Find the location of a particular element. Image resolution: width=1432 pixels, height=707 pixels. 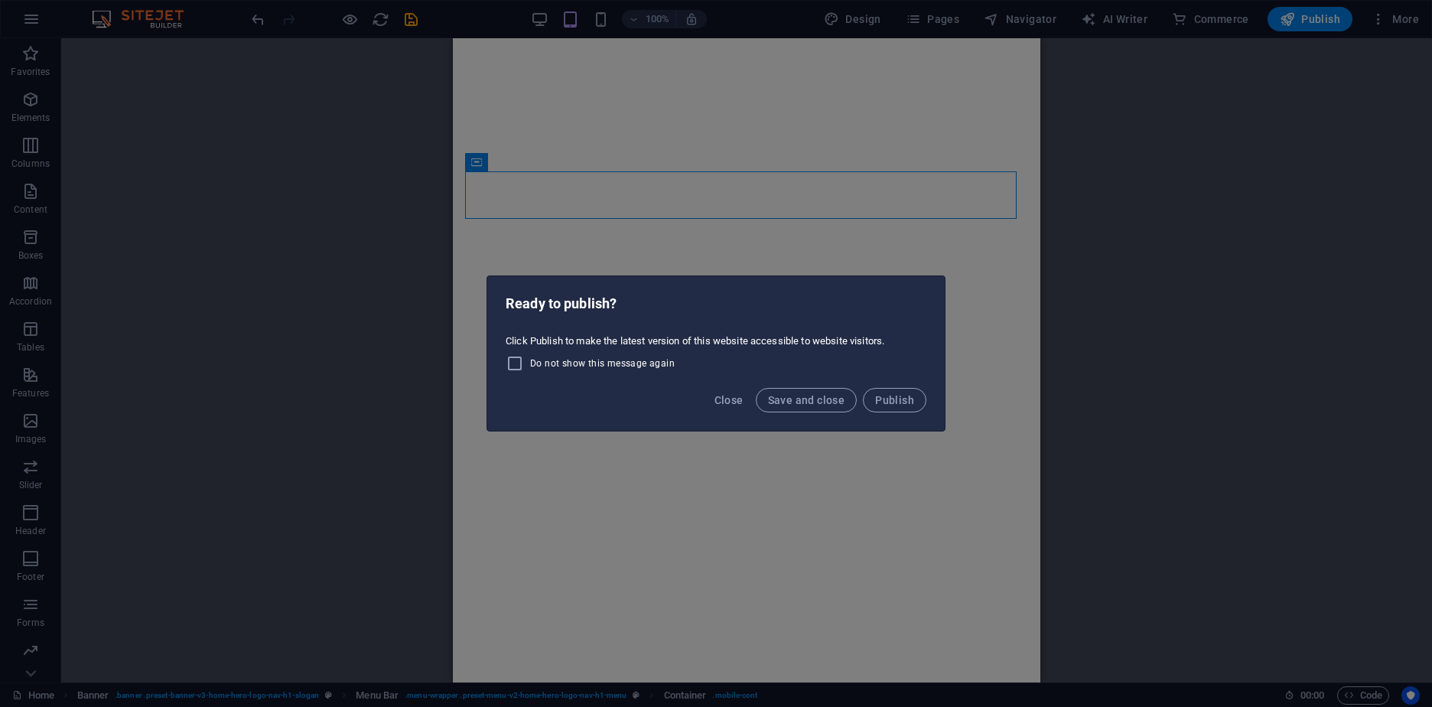

button: Close is located at coordinates (729, 400).